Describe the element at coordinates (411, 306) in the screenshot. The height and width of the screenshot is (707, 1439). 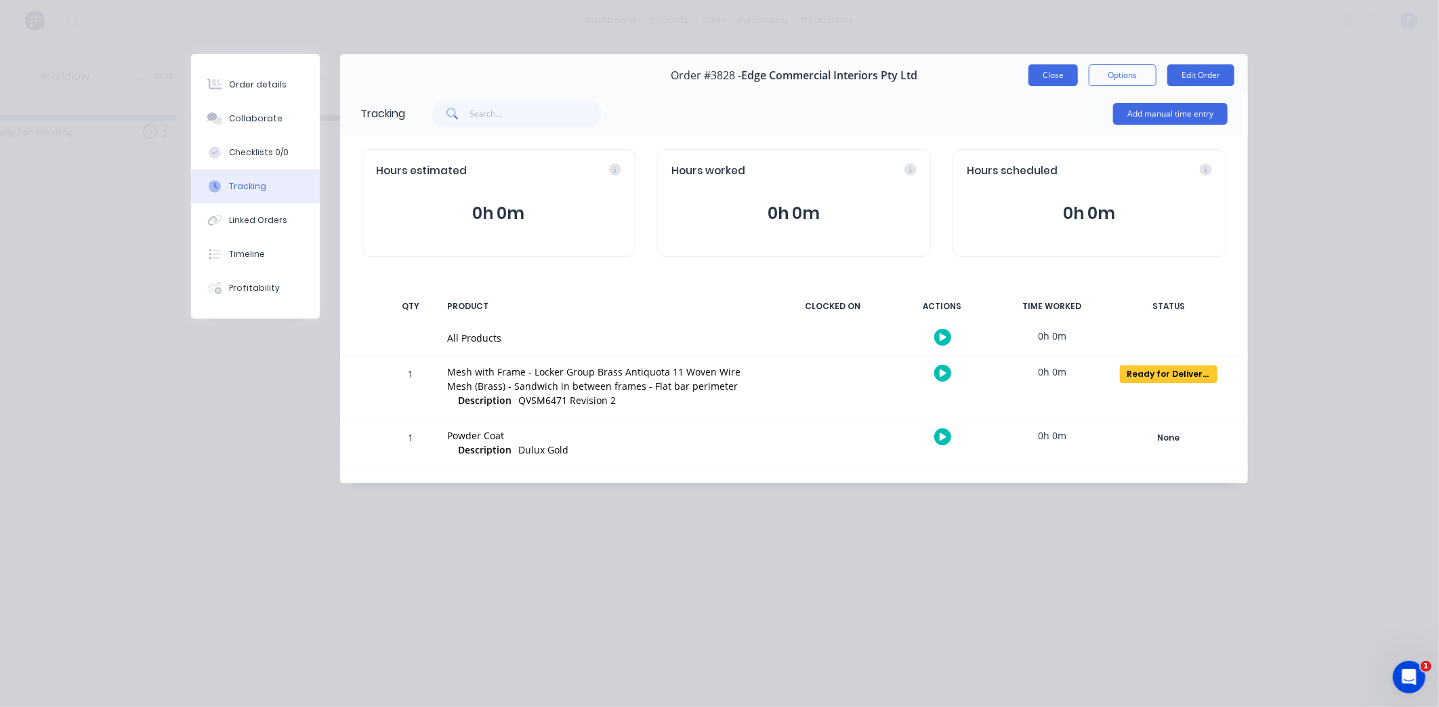
I see `div: QTY` at that location.